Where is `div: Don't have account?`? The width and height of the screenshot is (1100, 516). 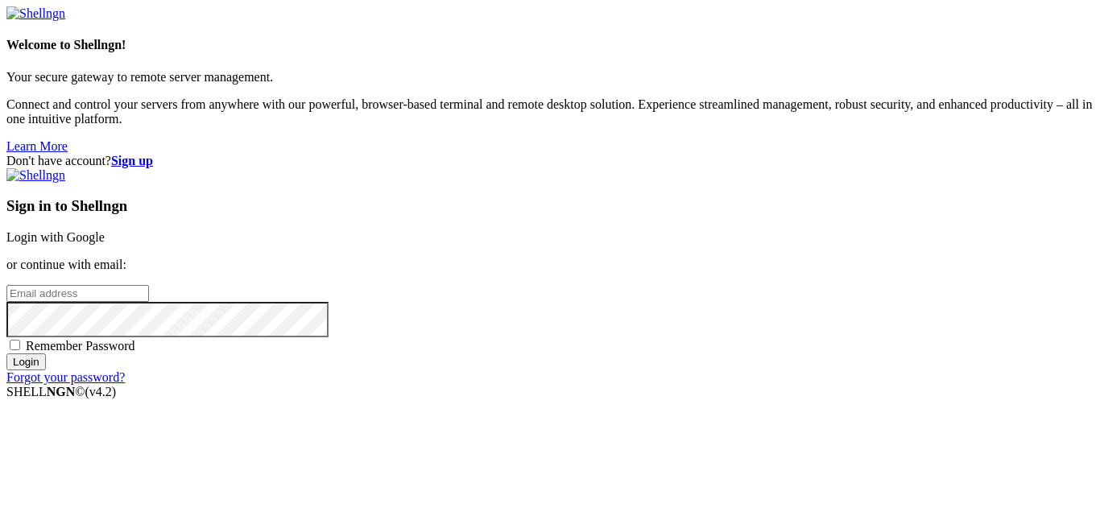 div: Don't have account? is located at coordinates (550, 161).